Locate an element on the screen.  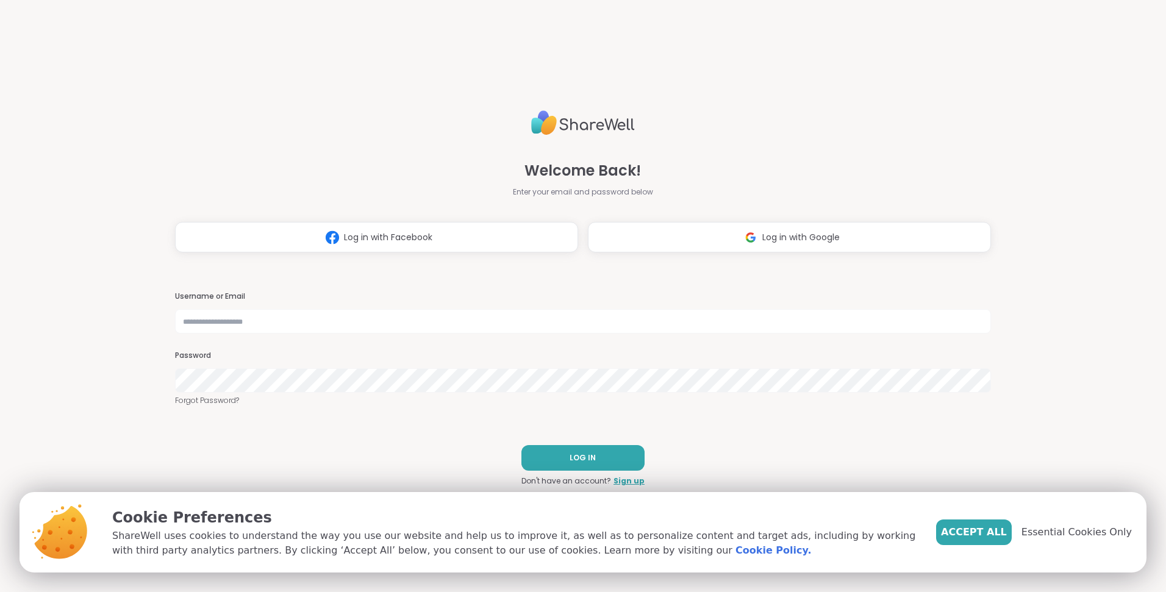
a: Forgot Password? is located at coordinates (583, 401).